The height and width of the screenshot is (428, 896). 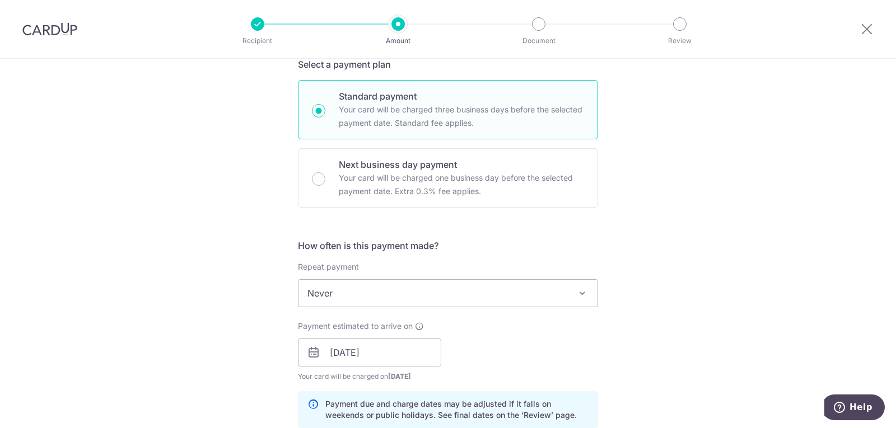 I want to click on span: Never, so click(x=448, y=293).